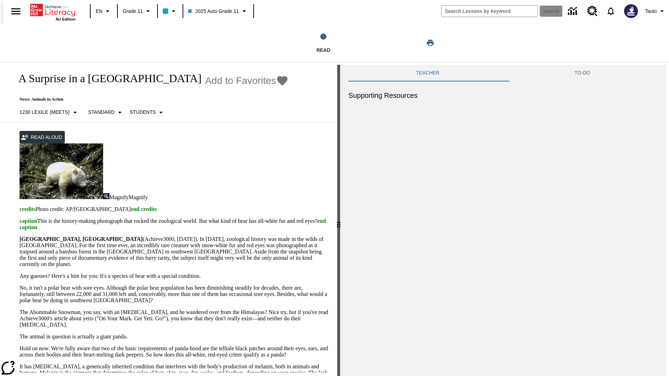 The height and width of the screenshot is (376, 669). I want to click on button: Add to Favorites - A Surprise in a Bamboo Forest, so click(247, 80).